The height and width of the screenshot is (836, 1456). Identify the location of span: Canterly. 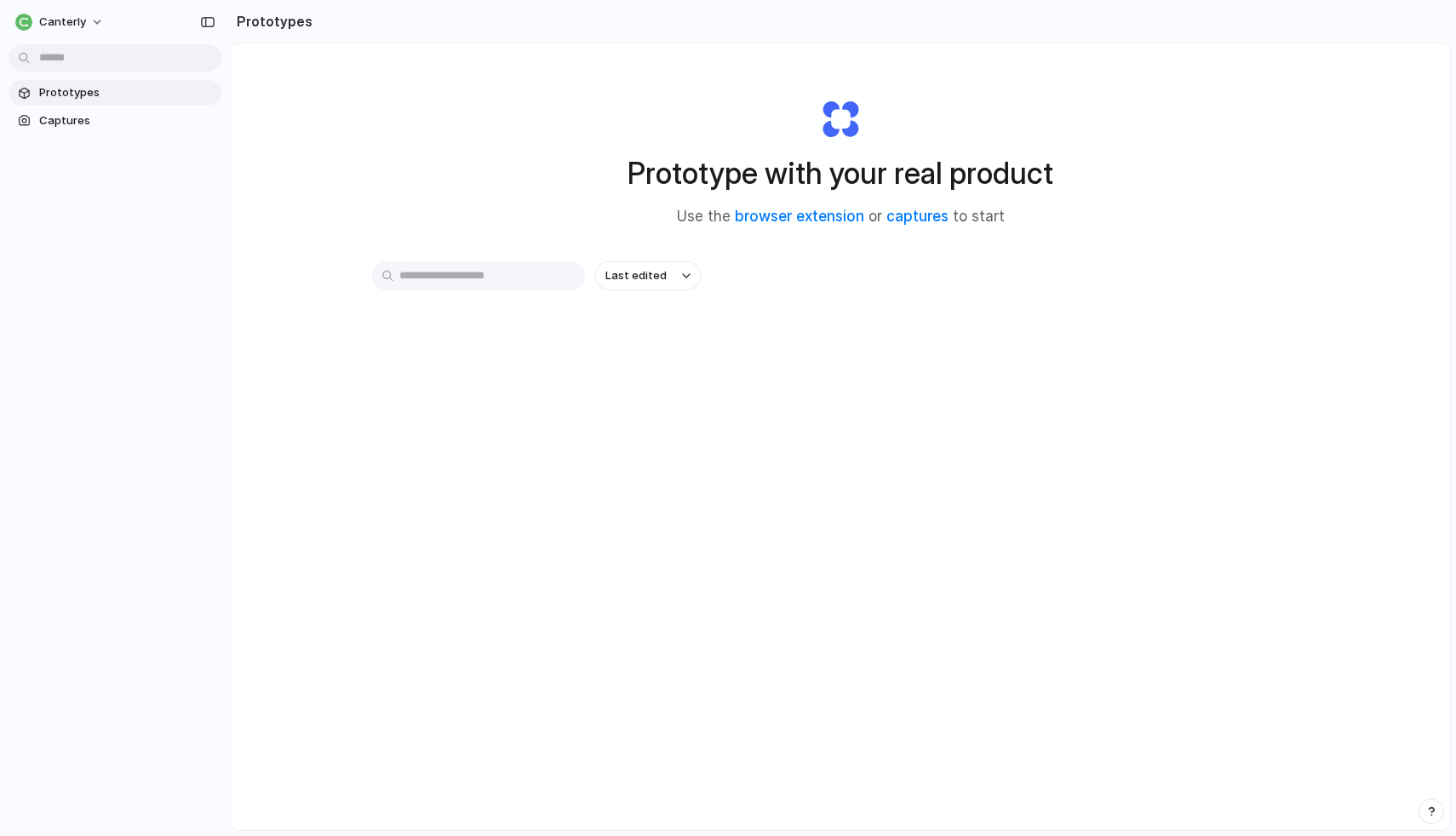
(62, 22).